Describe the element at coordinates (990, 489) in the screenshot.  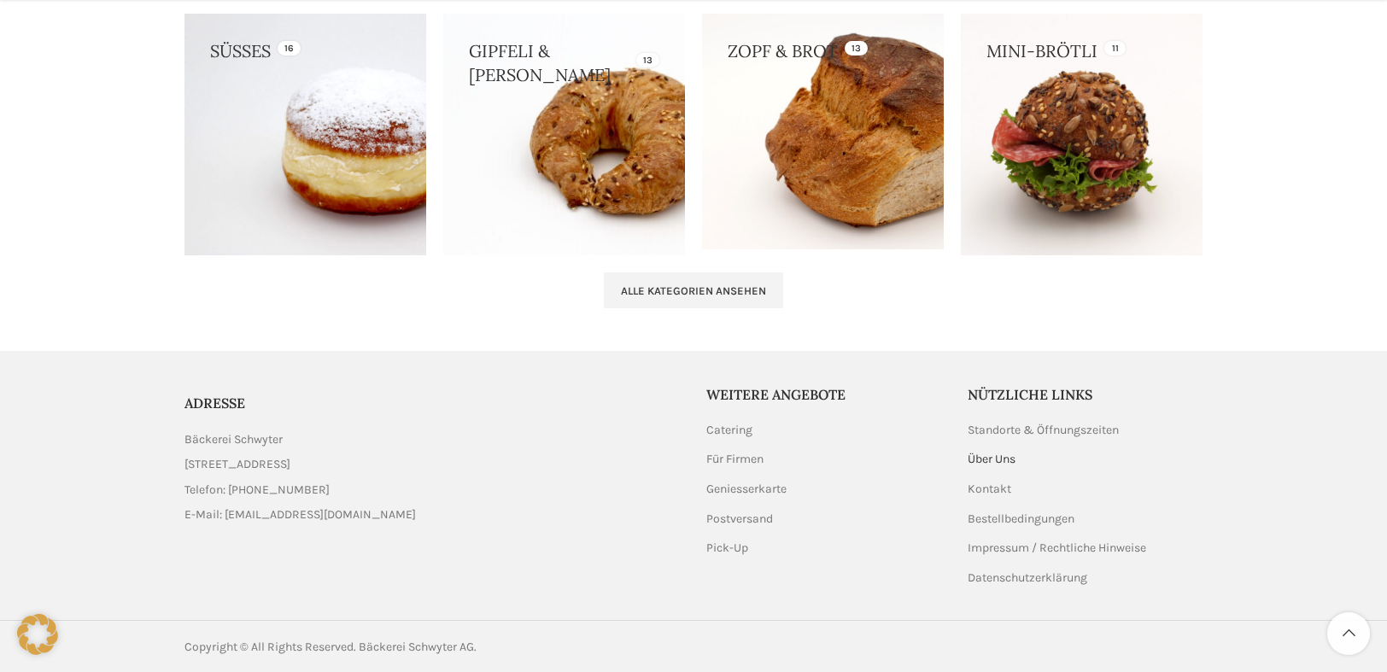
I see `a: Kontakt` at that location.